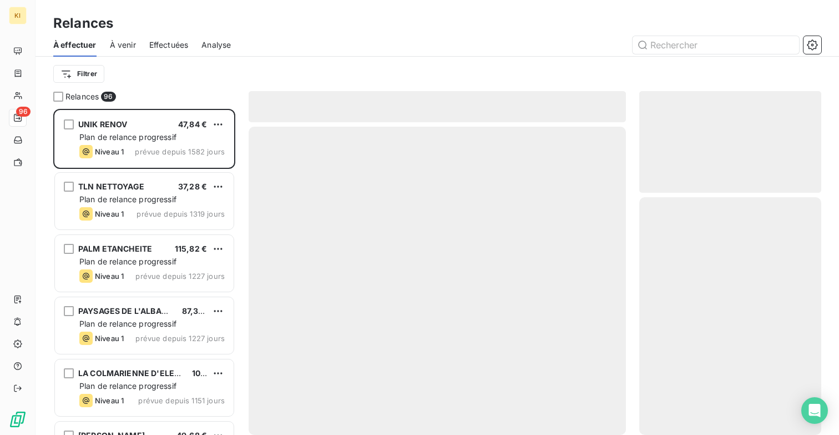 This screenshot has width=839, height=435. What do you see at coordinates (208, 373) in the screenshot?
I see `span: 108,14 €` at bounding box center [208, 373].